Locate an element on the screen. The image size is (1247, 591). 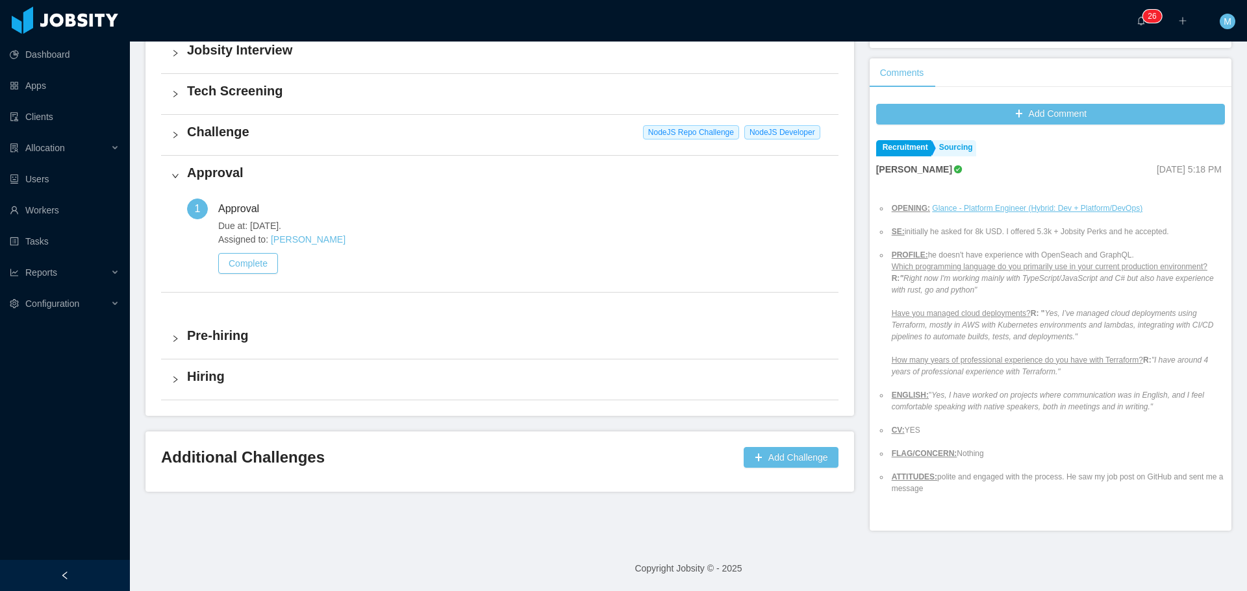
li: he doesn't have experience with OpenSeach and GraphQL. is located at coordinates (1056, 314).